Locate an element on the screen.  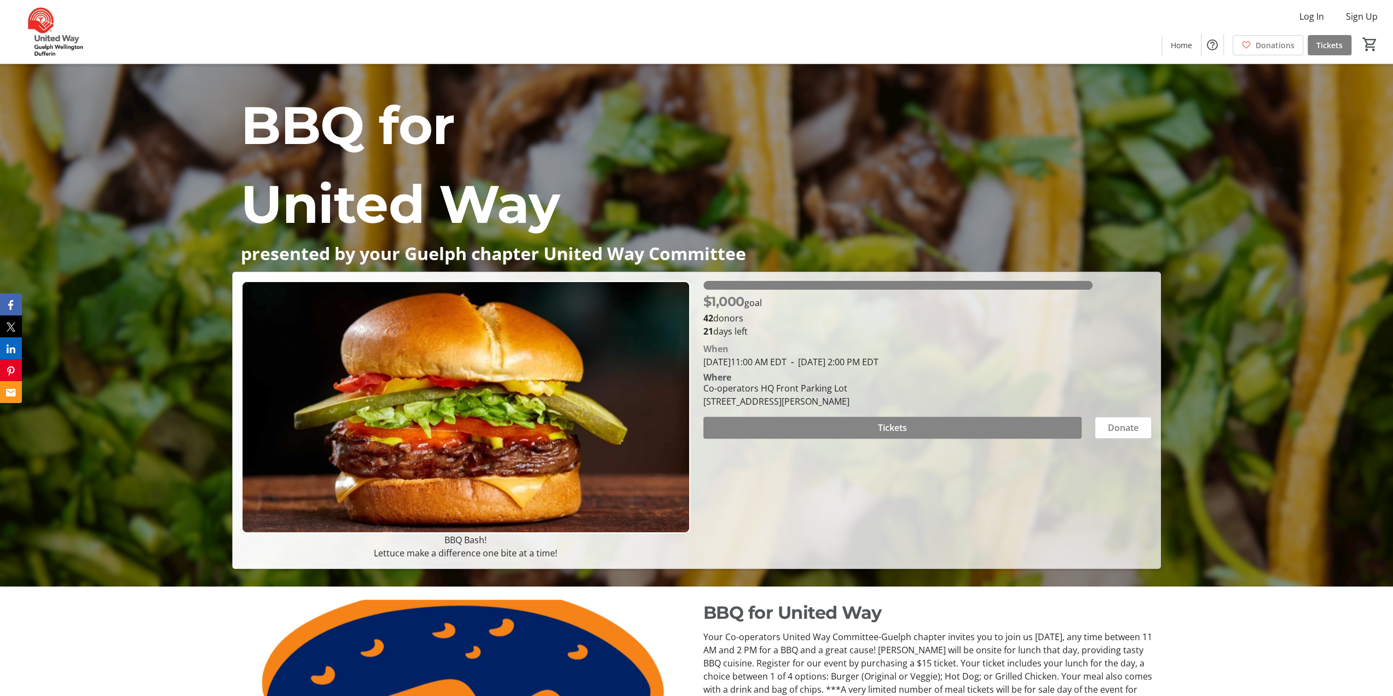
button: Tickets is located at coordinates (892, 428).